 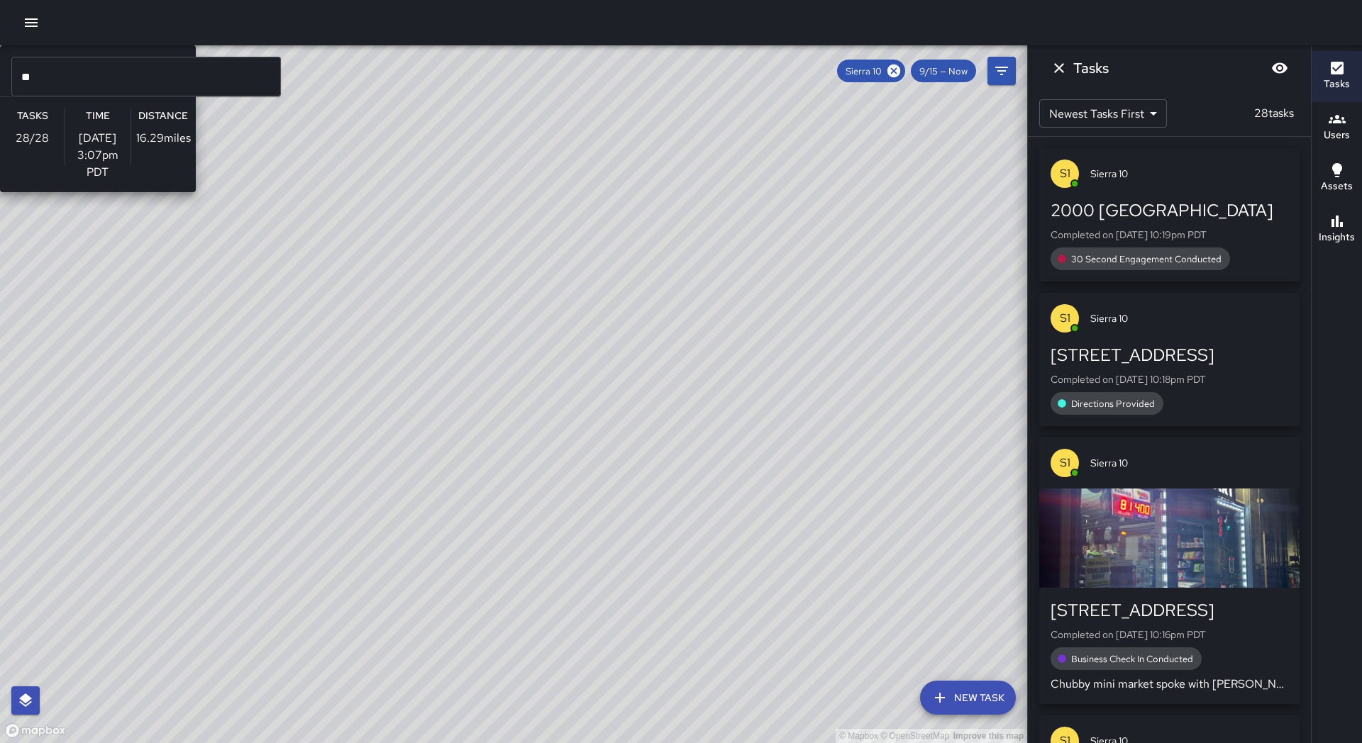 I want to click on span: Business Check In Conducted, so click(x=1132, y=659).